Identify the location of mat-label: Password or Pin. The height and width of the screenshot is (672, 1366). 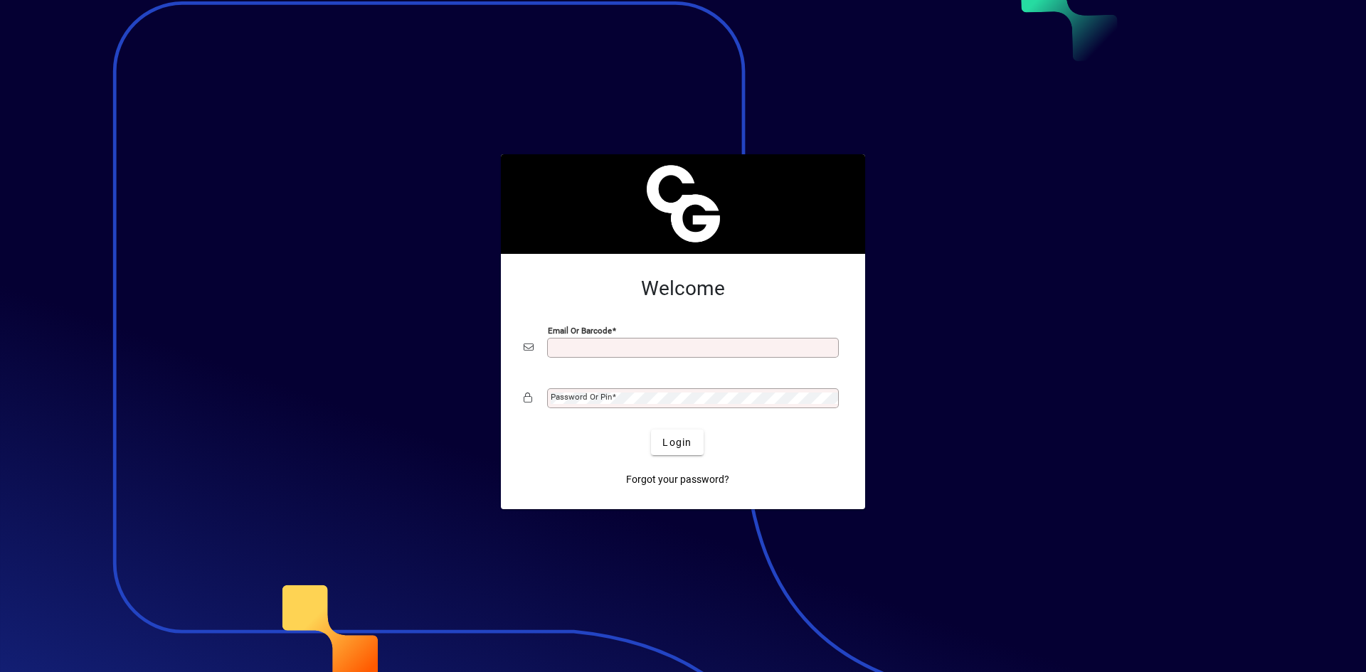
(581, 397).